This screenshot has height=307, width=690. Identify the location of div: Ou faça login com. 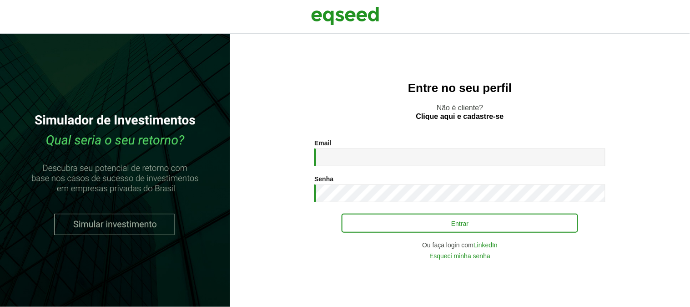
(460, 245).